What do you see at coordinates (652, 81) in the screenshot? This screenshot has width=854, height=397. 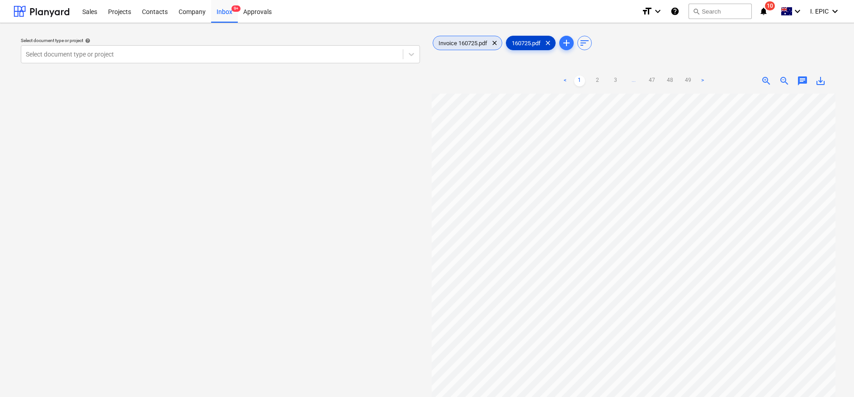 I see `a: Page 47` at bounding box center [652, 81].